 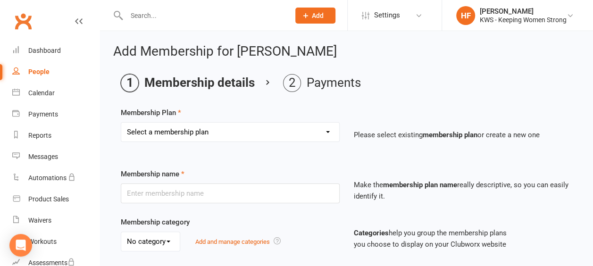 What do you see at coordinates (39, 72) in the screenshot?
I see `div: People` at bounding box center [39, 72].